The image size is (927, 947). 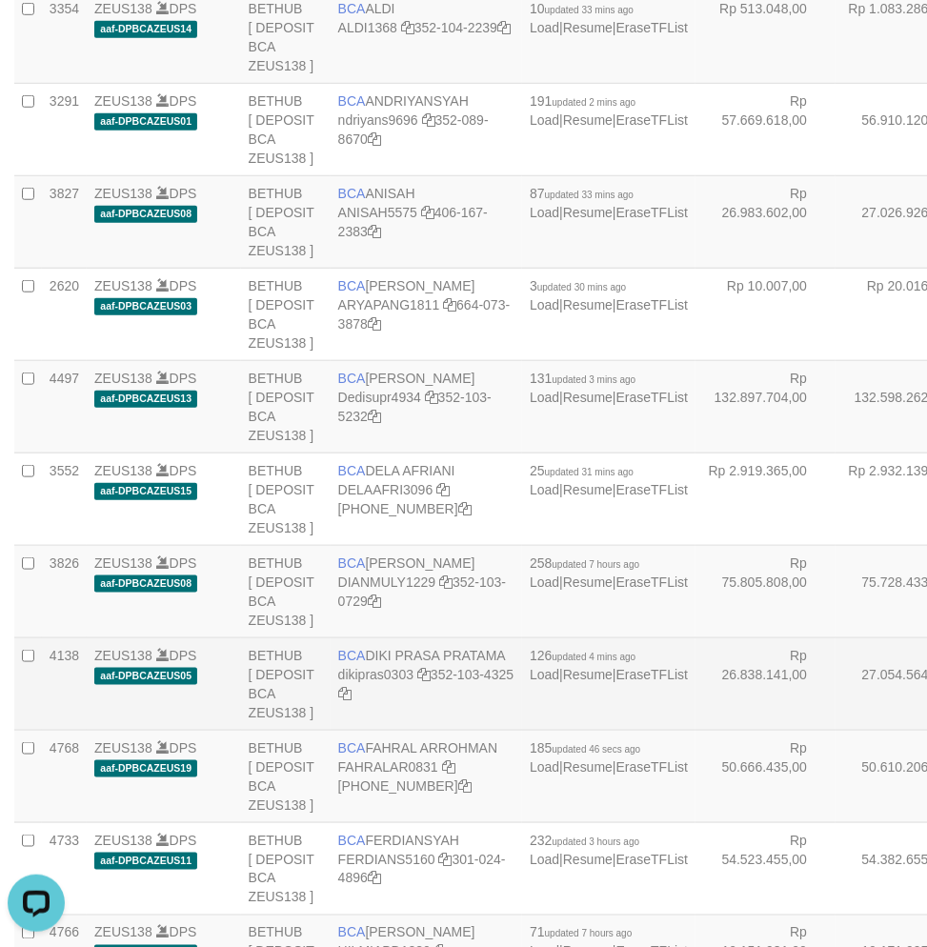 I want to click on span: updated 4 mins ago, so click(x=595, y=657).